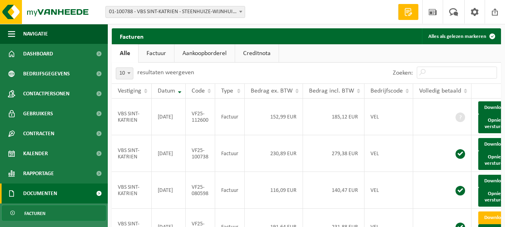 The height and width of the screenshot is (227, 505). I want to click on span: Bedrag incl. BTW, so click(332, 91).